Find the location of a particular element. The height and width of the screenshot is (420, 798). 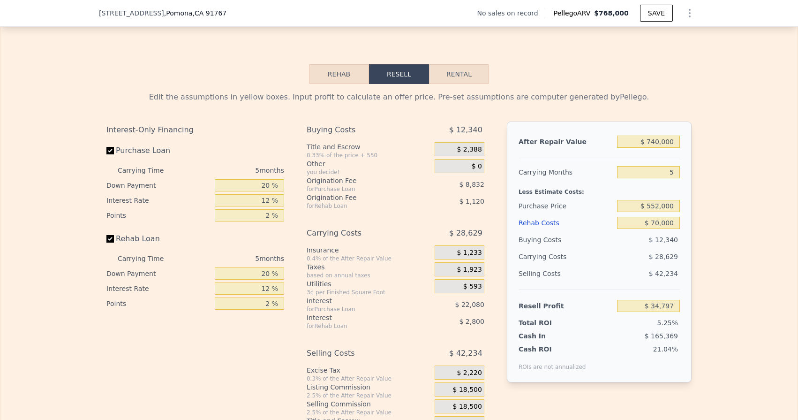

input: Rehab Loan is located at coordinates (110, 239).